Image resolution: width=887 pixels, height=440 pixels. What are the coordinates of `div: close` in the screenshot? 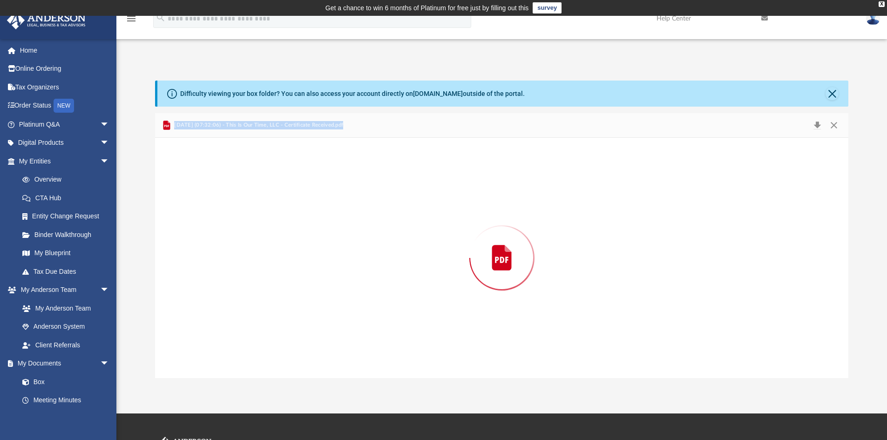 It's located at (881, 4).